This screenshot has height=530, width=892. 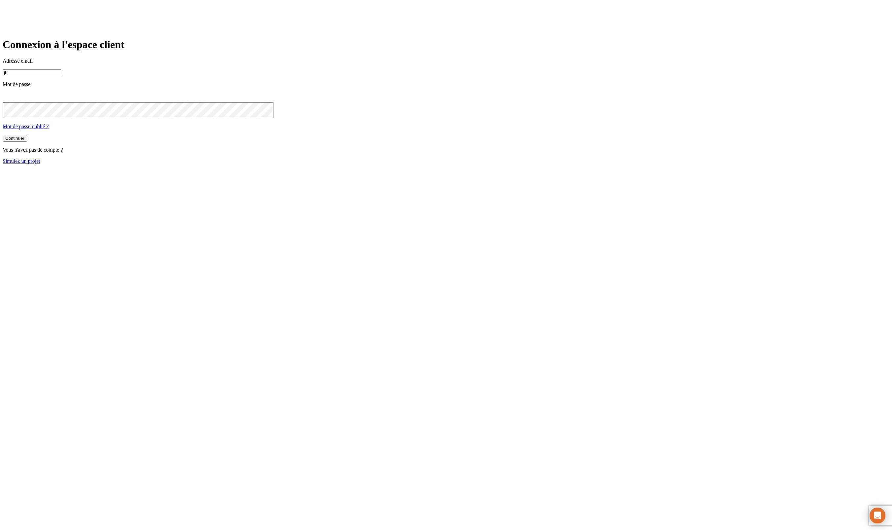 I want to click on div: Continuer, so click(x=15, y=138).